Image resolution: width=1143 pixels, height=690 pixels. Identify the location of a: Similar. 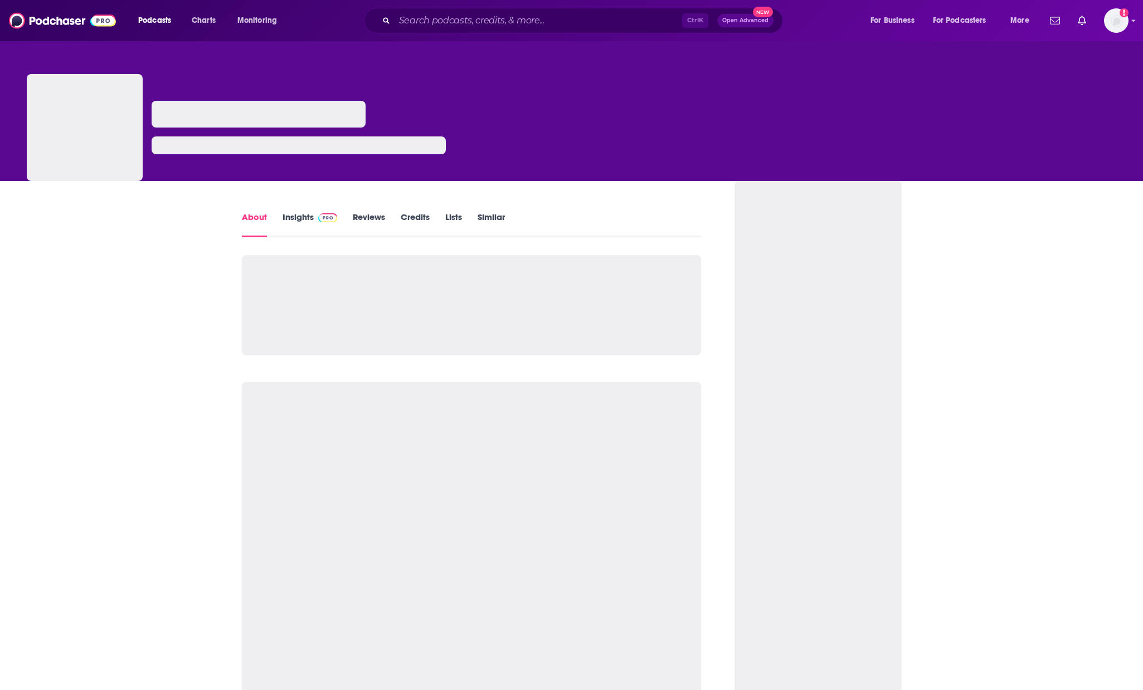
(491, 224).